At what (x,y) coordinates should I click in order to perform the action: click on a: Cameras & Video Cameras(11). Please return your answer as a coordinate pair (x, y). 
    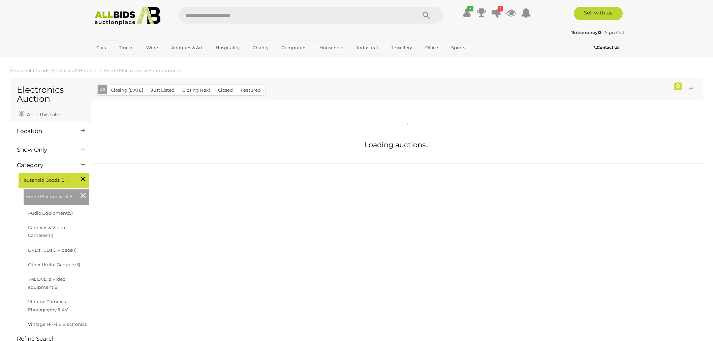
    Looking at the image, I should click on (46, 231).